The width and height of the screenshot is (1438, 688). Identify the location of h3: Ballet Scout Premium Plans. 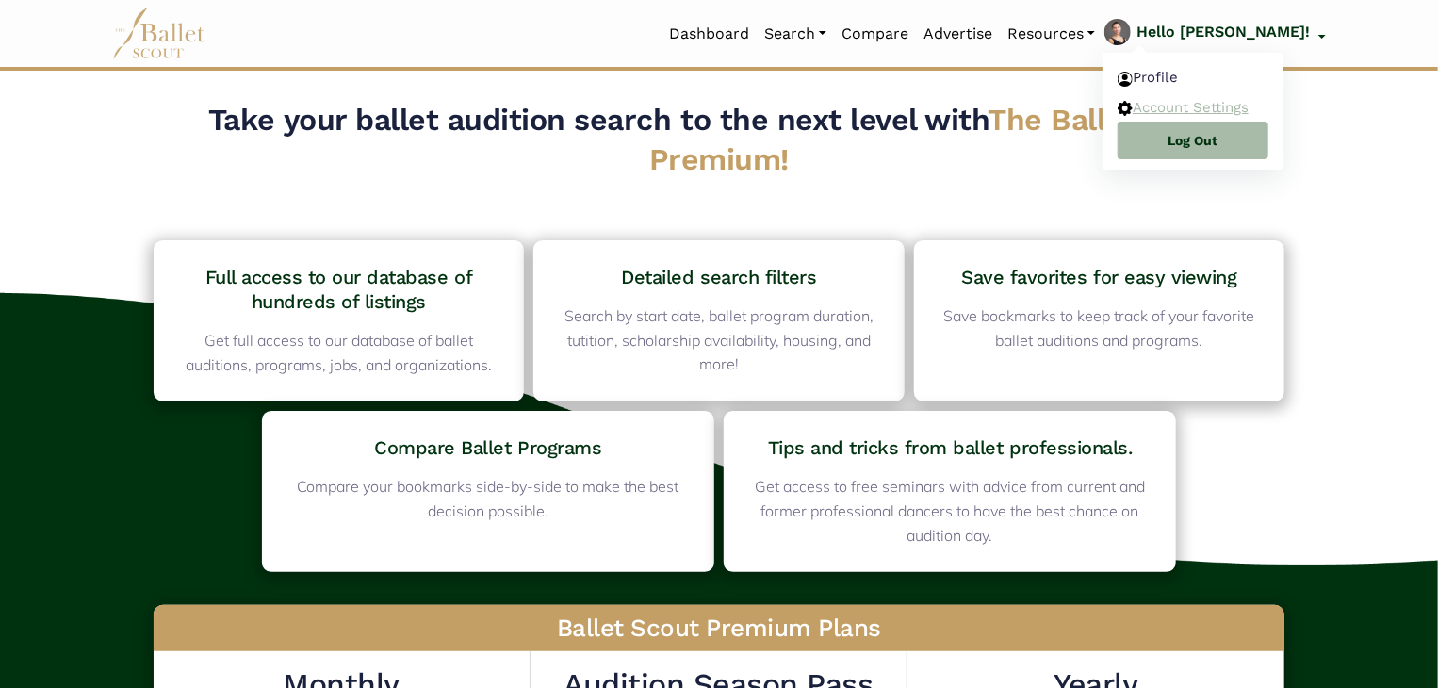
(719, 628).